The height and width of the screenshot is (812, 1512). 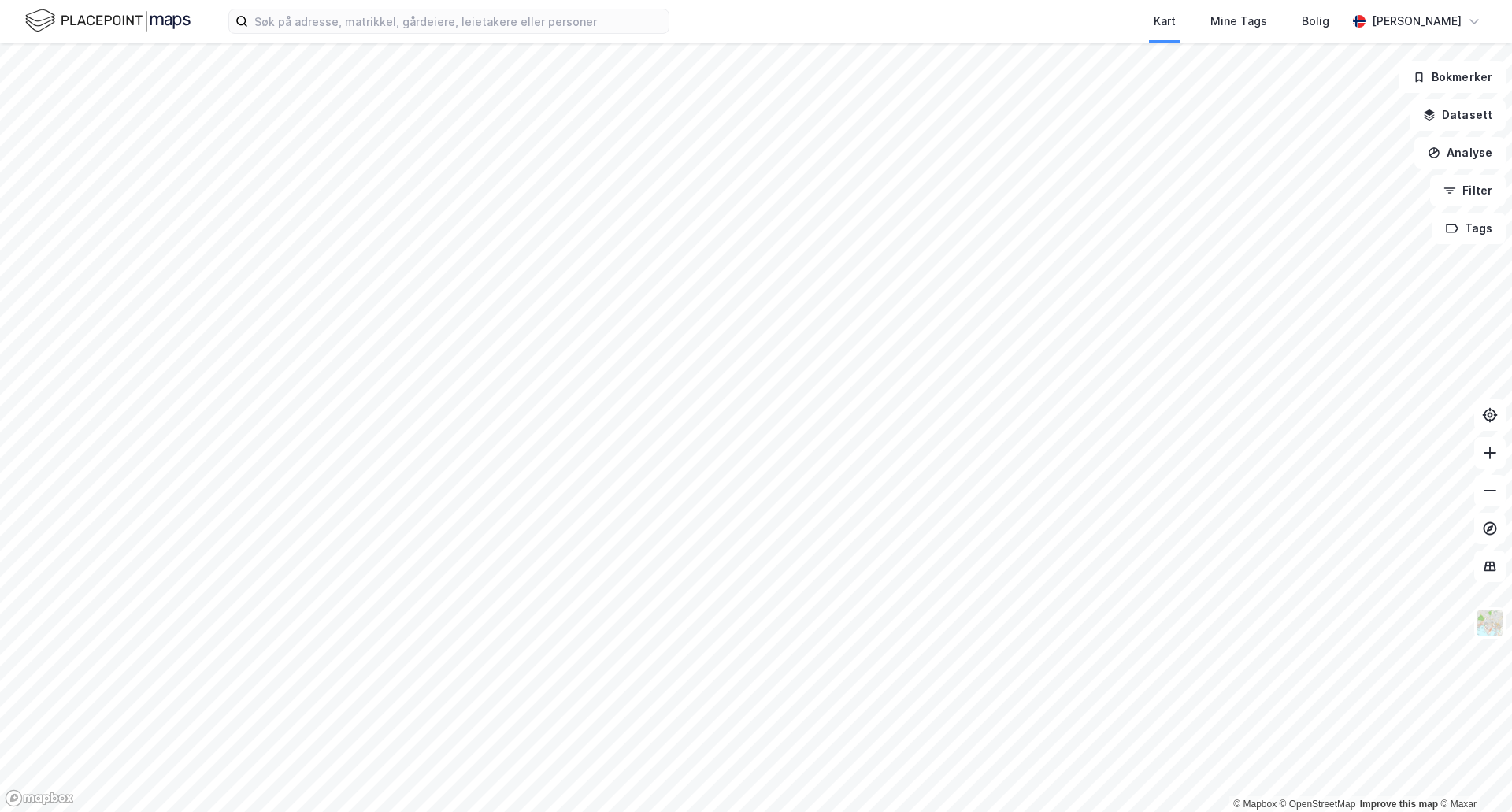 What do you see at coordinates (1461, 152) in the screenshot?
I see `button: Analyse` at bounding box center [1461, 152].